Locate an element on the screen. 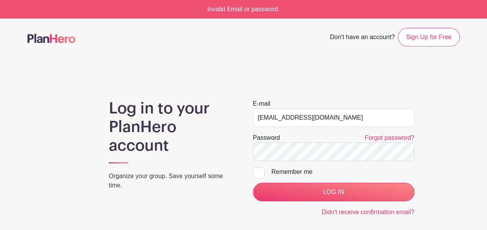 The image size is (487, 230). img: logo-507f7623f17ff9eddc593b1ce0a138ce2505c220e1c5a4e2b4648c50719b7d32.svg is located at coordinates (52, 38).